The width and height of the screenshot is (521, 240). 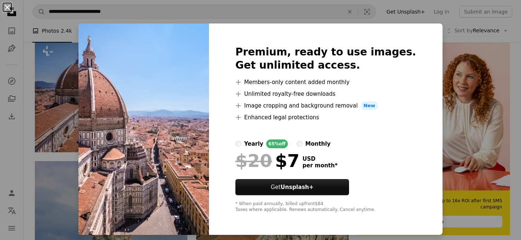 I want to click on img: premium_photo-1697730009923-17a28c52fe12, so click(x=144, y=129).